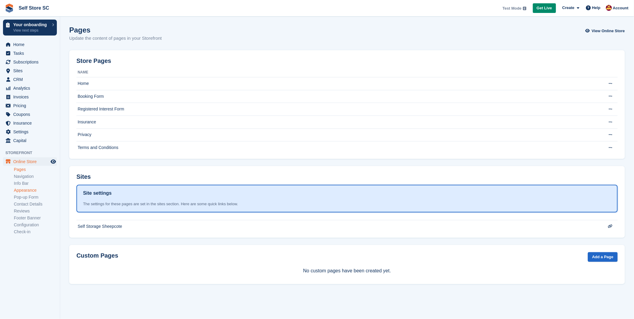 The width and height of the screenshot is (634, 319). Describe the element at coordinates (333, 122) in the screenshot. I see `td: Insurance` at that location.